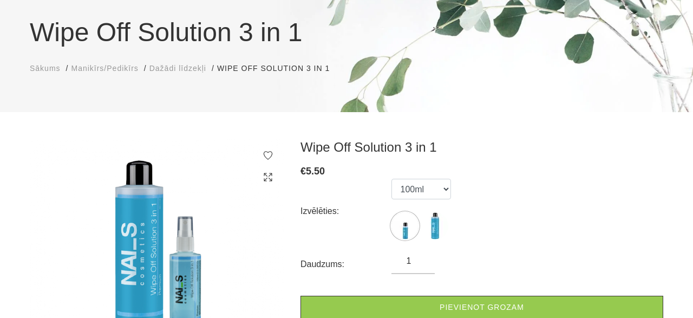  Describe the element at coordinates (346, 264) in the screenshot. I see `div: Daudzums:` at that location.